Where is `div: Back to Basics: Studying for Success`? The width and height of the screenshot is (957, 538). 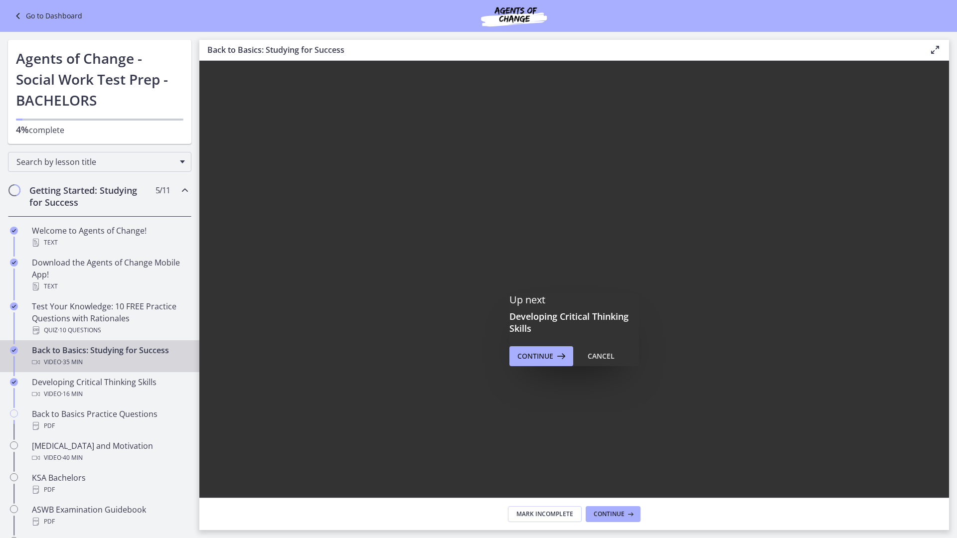 div: Back to Basics: Studying for Success is located at coordinates (110, 356).